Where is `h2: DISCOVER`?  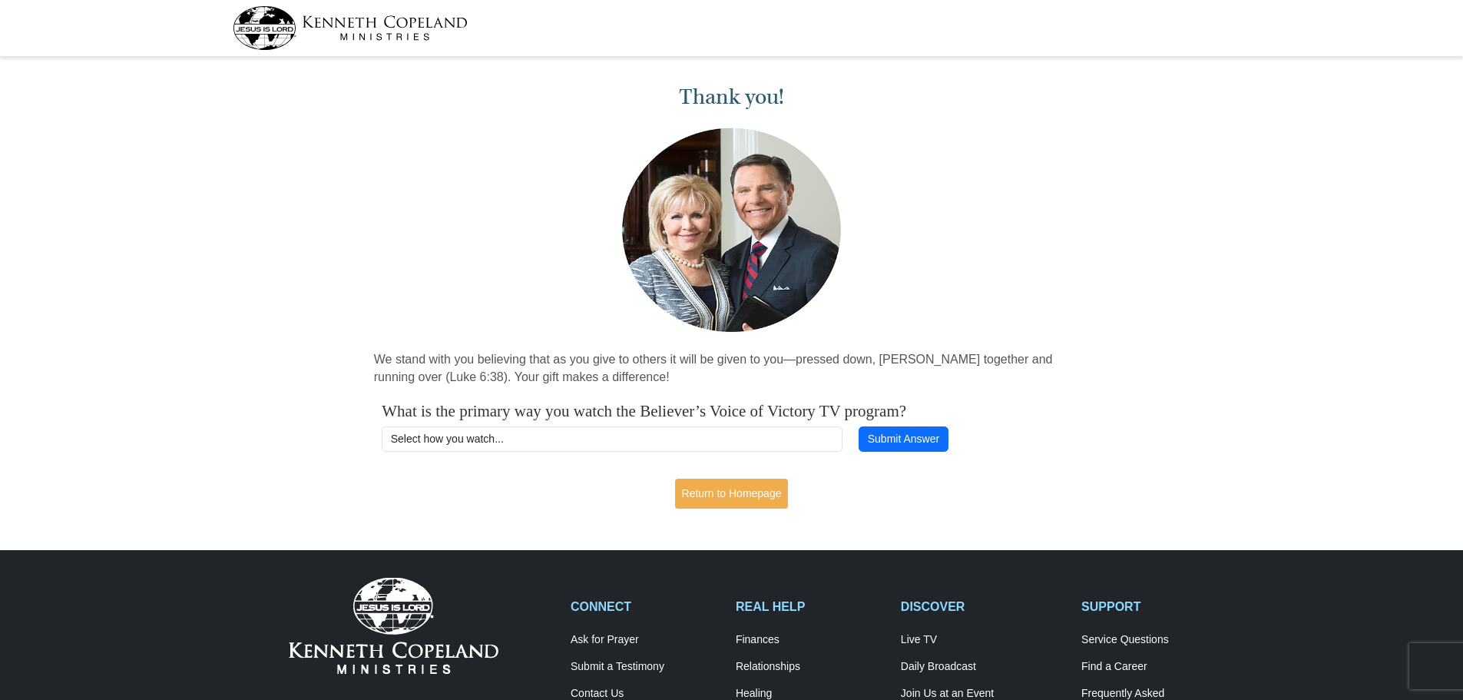
h2: DISCOVER is located at coordinates (983, 606).